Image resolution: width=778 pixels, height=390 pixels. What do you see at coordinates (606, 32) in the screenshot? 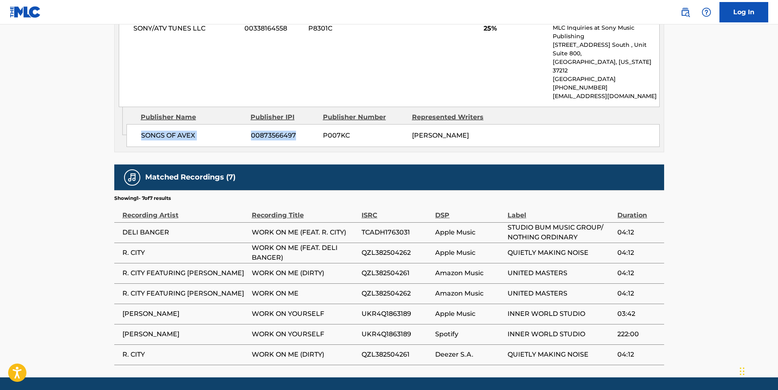
I see `p: MLC Inquiries at Sony Music Publishing` at bounding box center [606, 32].